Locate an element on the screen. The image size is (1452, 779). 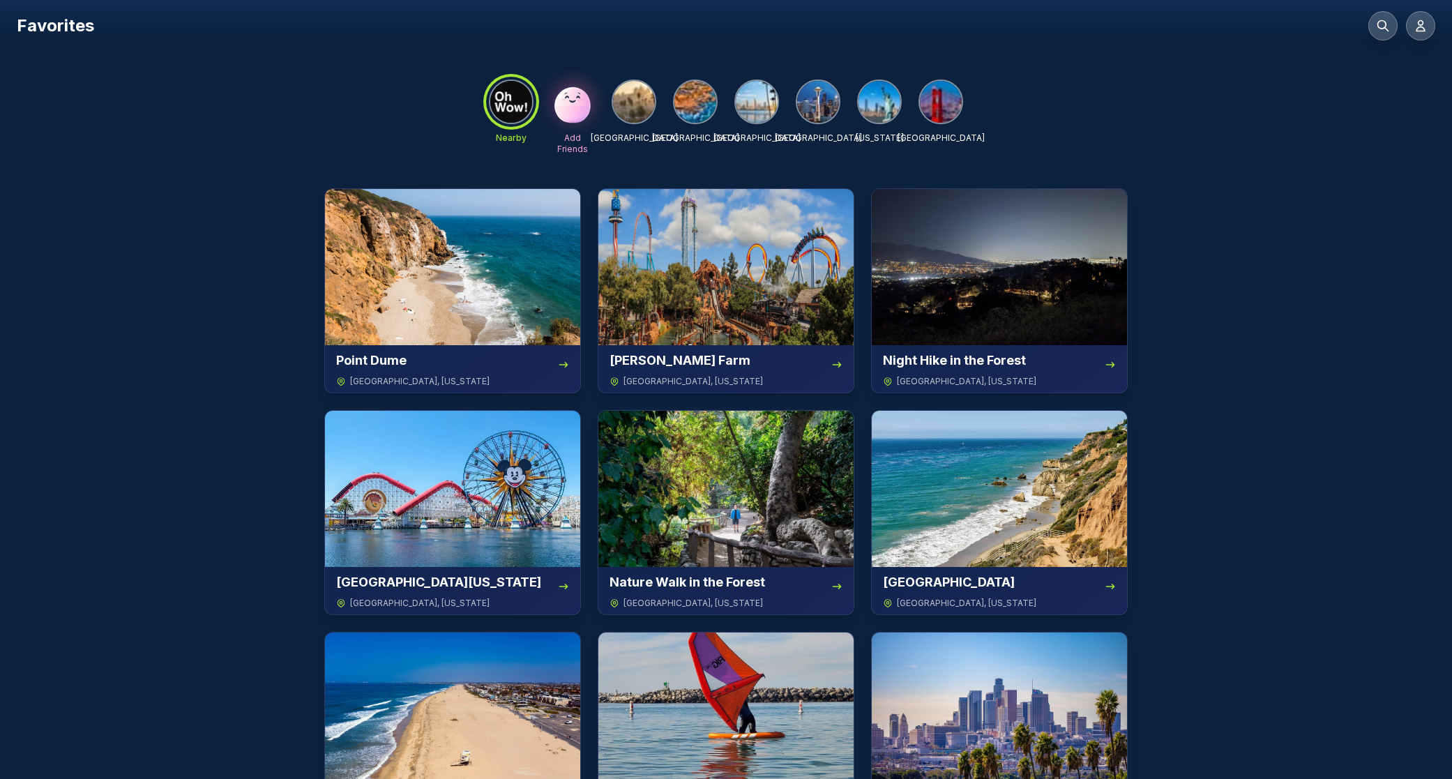
img: San Francisco is located at coordinates (940, 102).